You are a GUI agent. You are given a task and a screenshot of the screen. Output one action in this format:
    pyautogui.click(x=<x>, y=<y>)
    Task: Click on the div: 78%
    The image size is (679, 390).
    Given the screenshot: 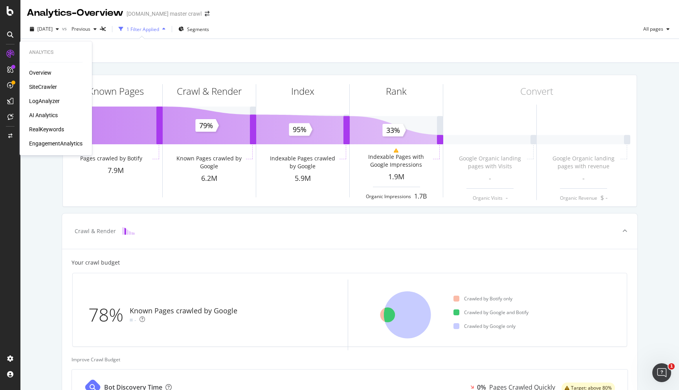 What is the action you would take?
    pyautogui.click(x=109, y=315)
    